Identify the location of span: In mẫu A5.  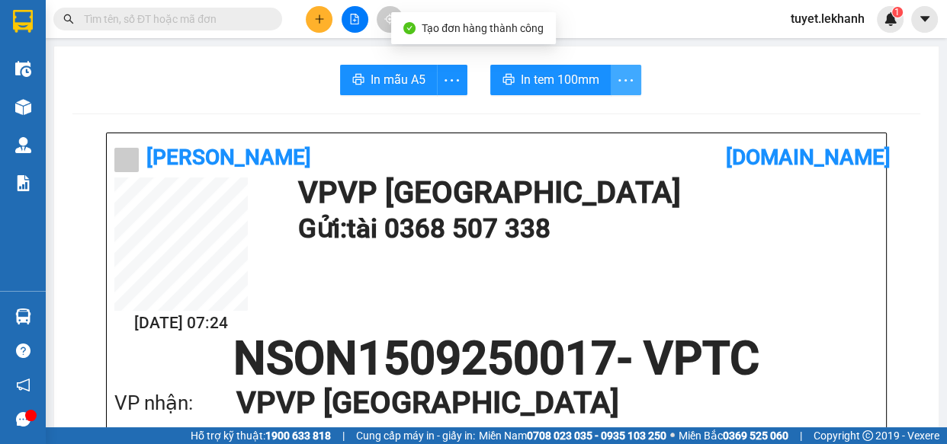
(398, 79).